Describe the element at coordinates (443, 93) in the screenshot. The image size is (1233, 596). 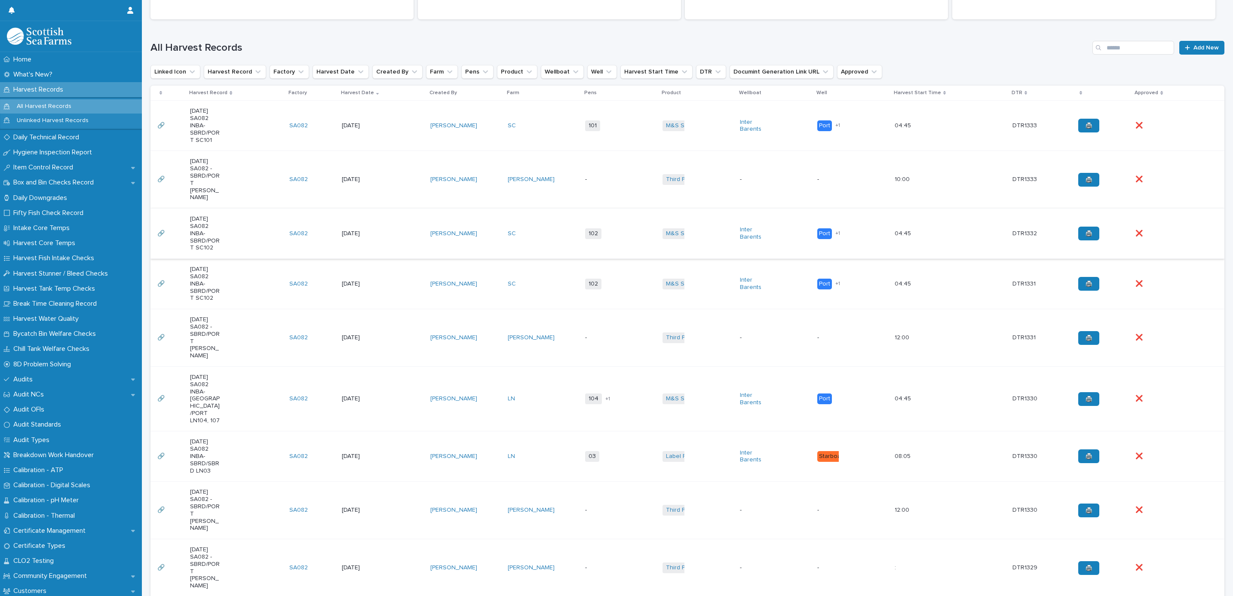
I see `p: Created By` at that location.